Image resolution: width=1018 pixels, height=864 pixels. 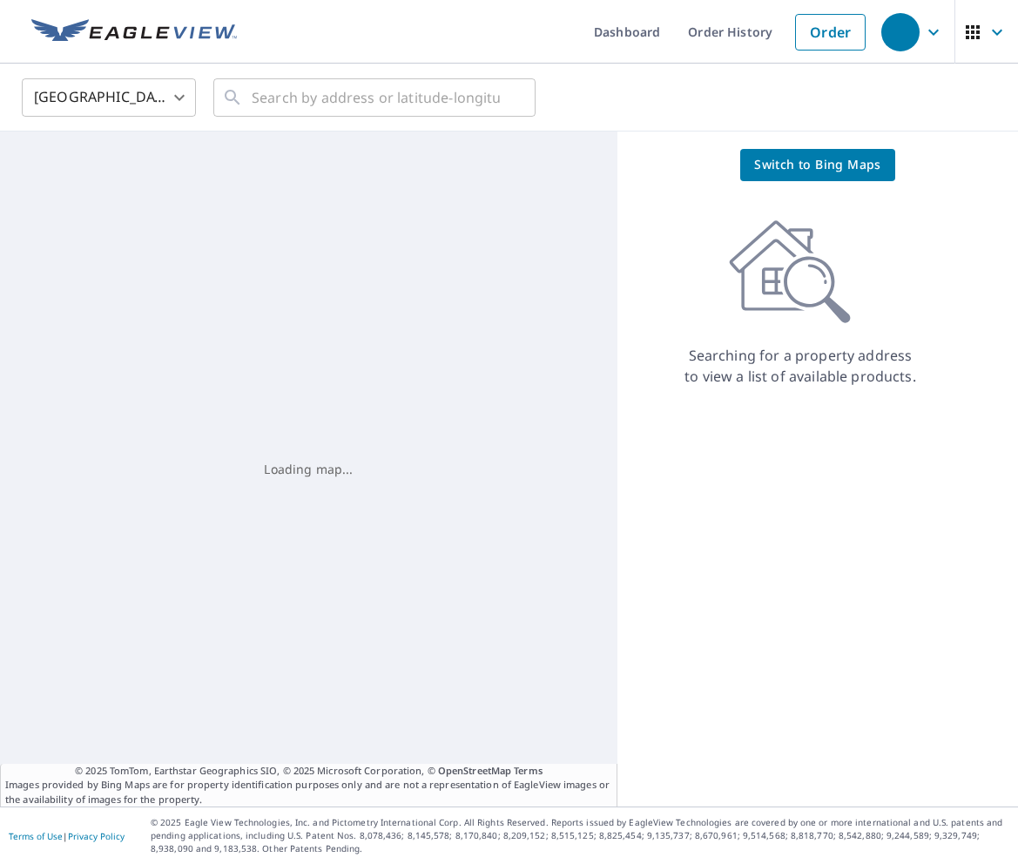 I want to click on a: OpenStreetMap, so click(x=475, y=770).